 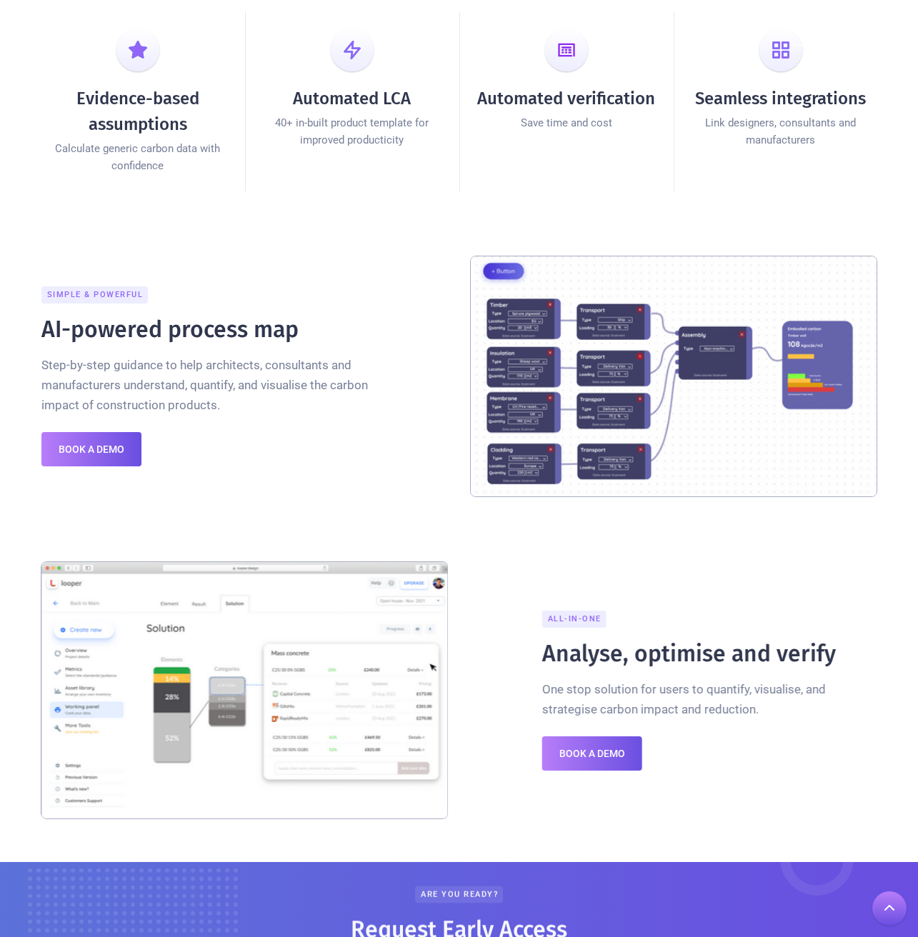 What do you see at coordinates (827, 31) in the screenshot?
I see `a: beta test` at bounding box center [827, 31].